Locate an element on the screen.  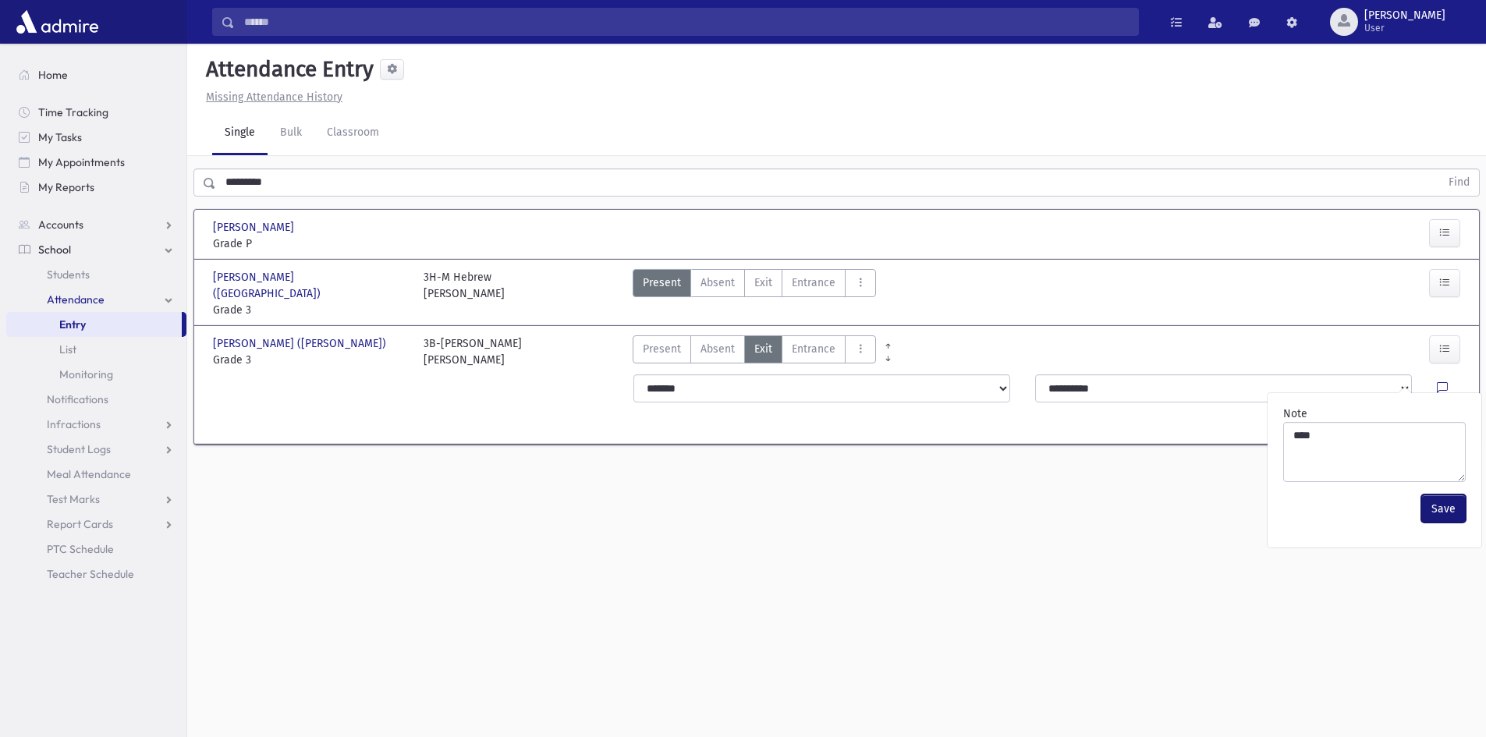
span: Test Marks is located at coordinates (73, 499).